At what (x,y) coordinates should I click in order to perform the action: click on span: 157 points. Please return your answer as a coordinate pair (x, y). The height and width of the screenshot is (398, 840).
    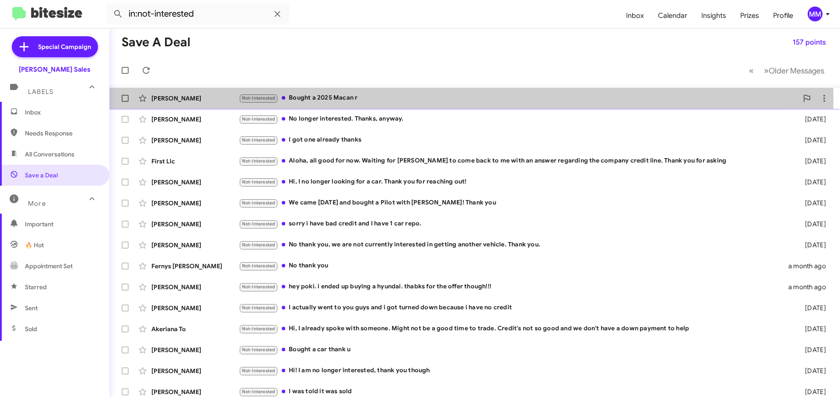
    Looking at the image, I should click on (809, 42).